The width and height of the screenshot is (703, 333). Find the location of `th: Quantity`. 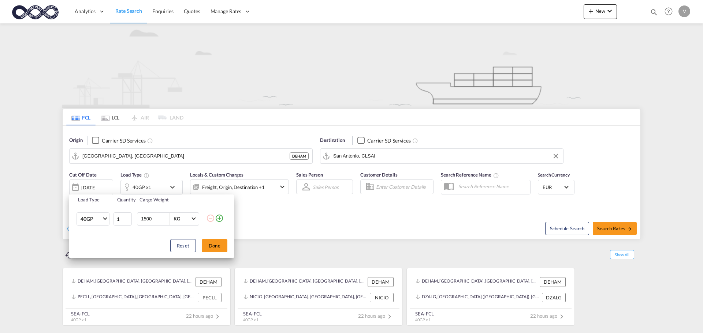

th: Quantity is located at coordinates (124, 200).